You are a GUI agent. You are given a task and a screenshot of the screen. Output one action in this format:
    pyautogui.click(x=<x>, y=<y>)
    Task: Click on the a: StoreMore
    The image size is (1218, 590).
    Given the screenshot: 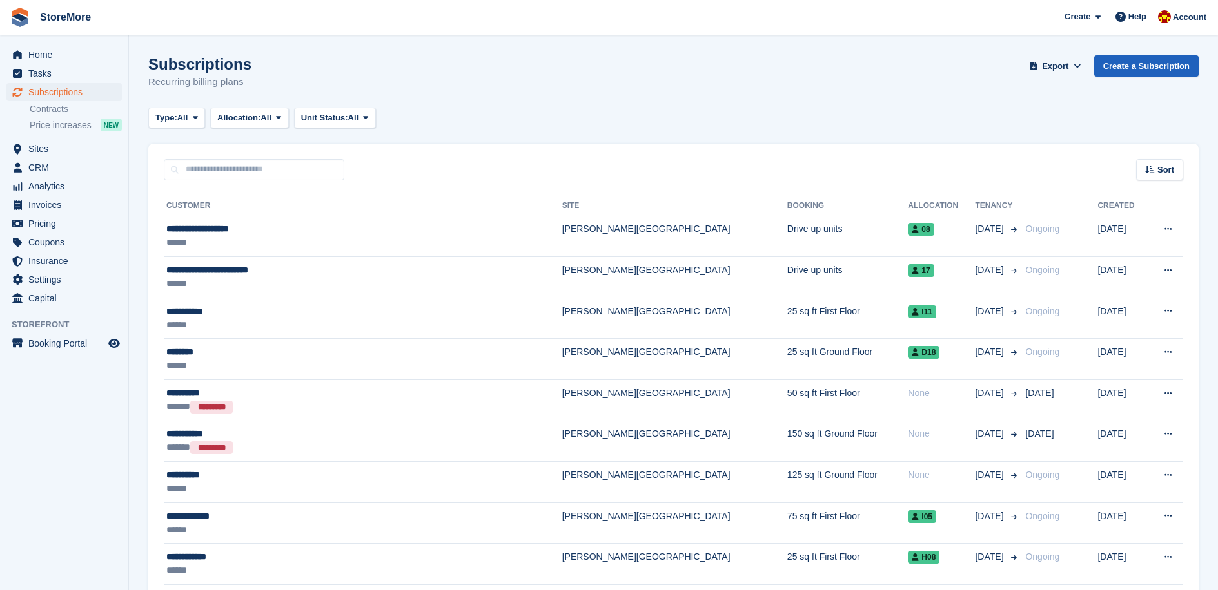 What is the action you would take?
    pyautogui.click(x=65, y=17)
    